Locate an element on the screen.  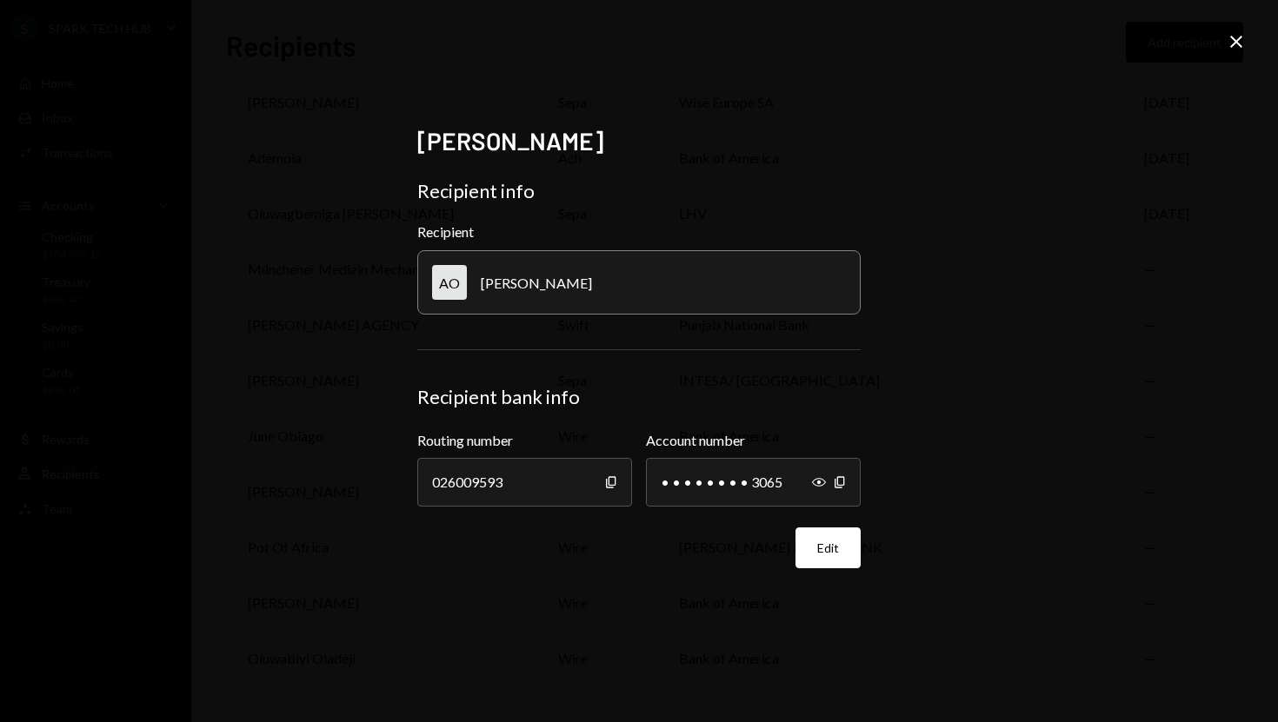
div: 026009593 is located at coordinates (524, 482).